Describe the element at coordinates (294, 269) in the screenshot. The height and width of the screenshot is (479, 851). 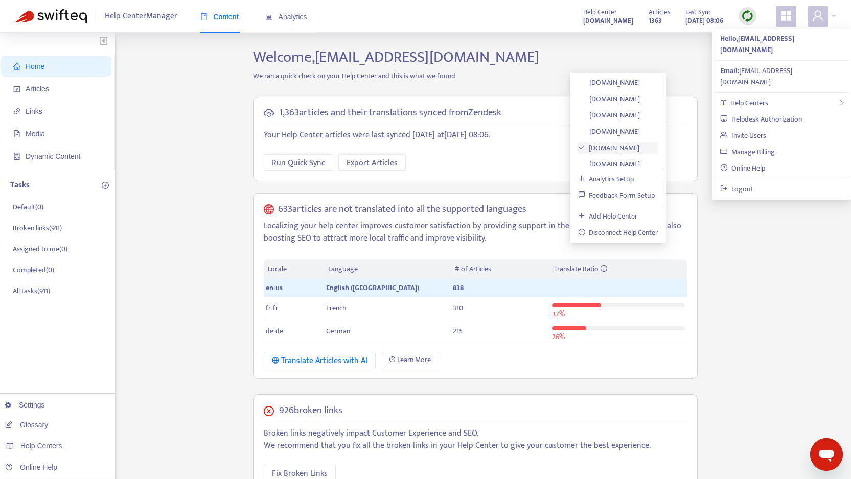
I see `th: Locale` at that location.